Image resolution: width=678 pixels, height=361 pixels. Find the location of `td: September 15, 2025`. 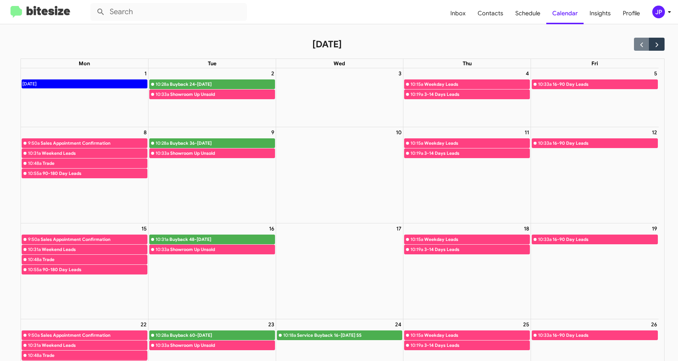

td: September 15, 2025 is located at coordinates (85, 271).